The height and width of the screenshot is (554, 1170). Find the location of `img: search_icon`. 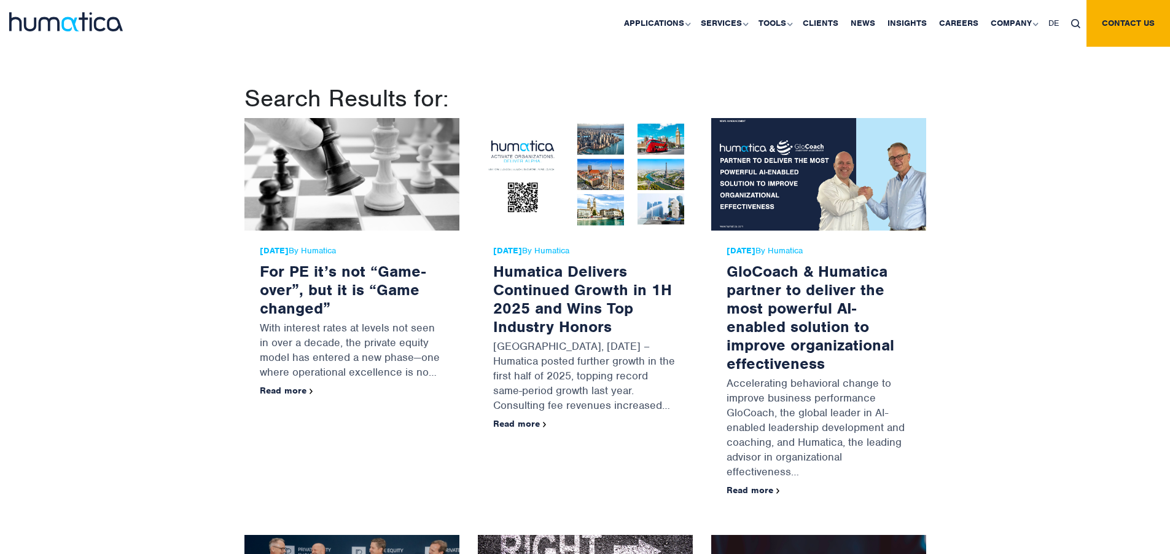

img: search_icon is located at coordinates (1076, 23).